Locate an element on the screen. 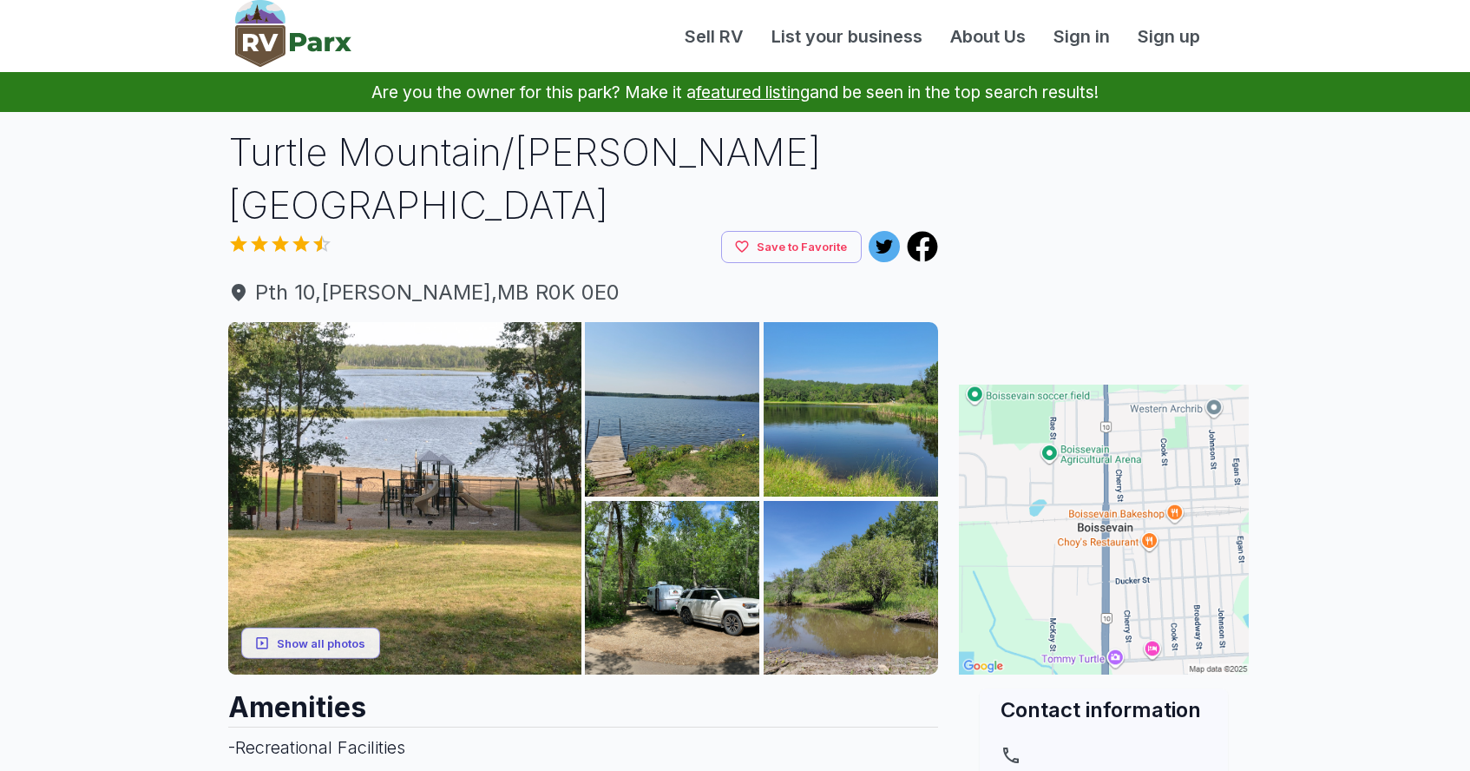 The width and height of the screenshot is (1470, 771). p: Are you the owner for this park? Make it a and be seen in the top search results! is located at coordinates (735, 92).